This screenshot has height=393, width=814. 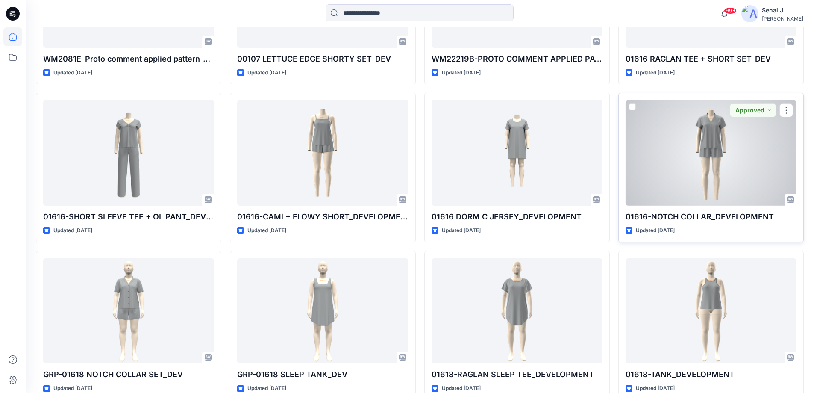 I want to click on a: 01616-SHORT SLEEVE TEE + OL PANT_DEVELOPMENT, so click(x=129, y=152).